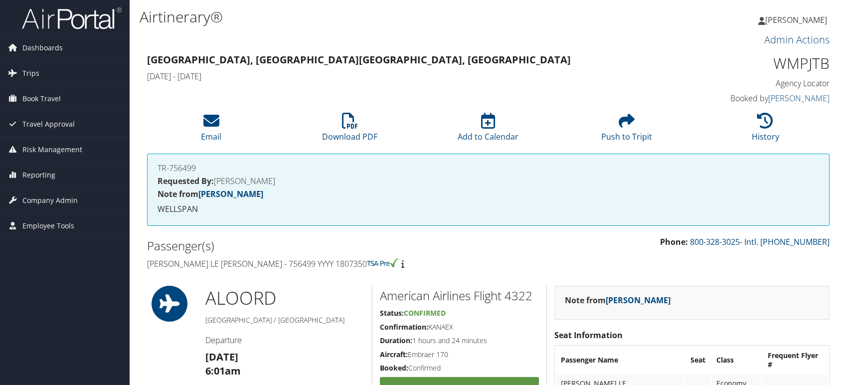  Describe the element at coordinates (459, 368) in the screenshot. I see `h5: Confirmed` at that location.